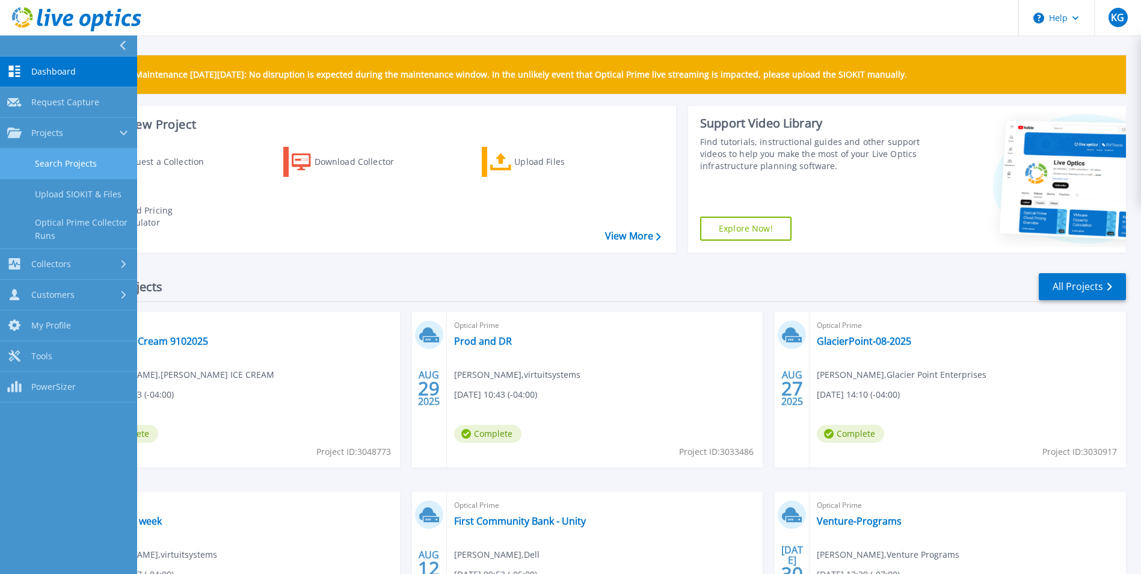  What do you see at coordinates (1080, 452) in the screenshot?
I see `span: Project ID: 3030917` at bounding box center [1080, 452].